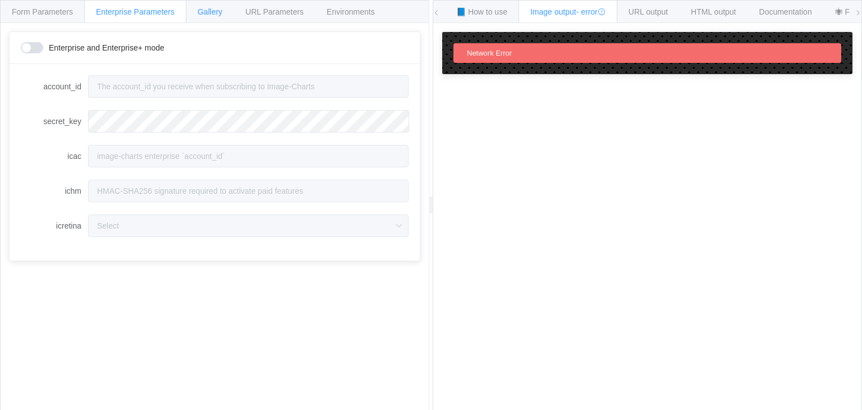 The width and height of the screenshot is (862, 410). Describe the element at coordinates (54, 226) in the screenshot. I see `label: icretina` at that location.